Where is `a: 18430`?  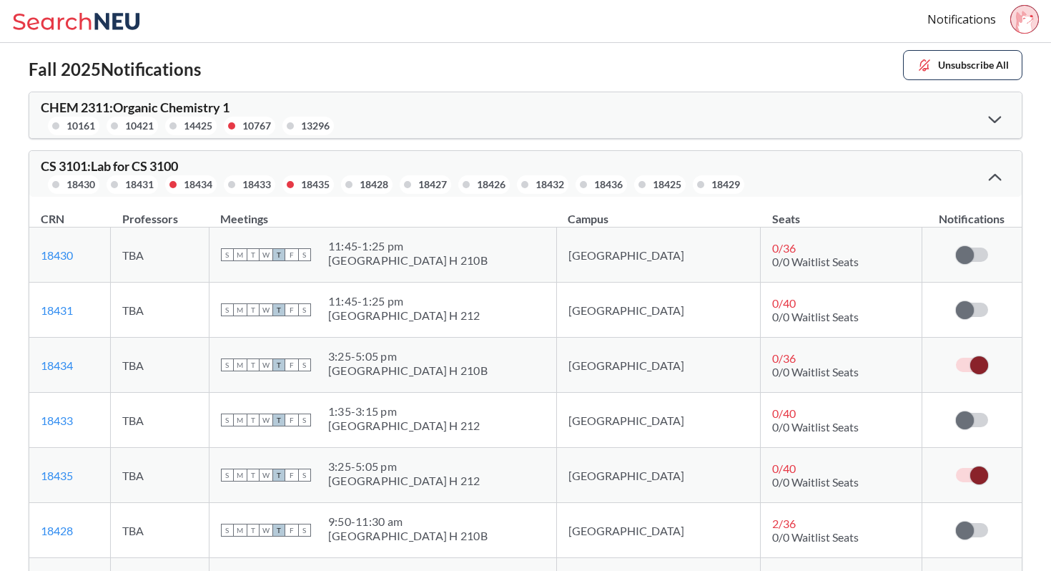 a: 18430 is located at coordinates (56, 255).